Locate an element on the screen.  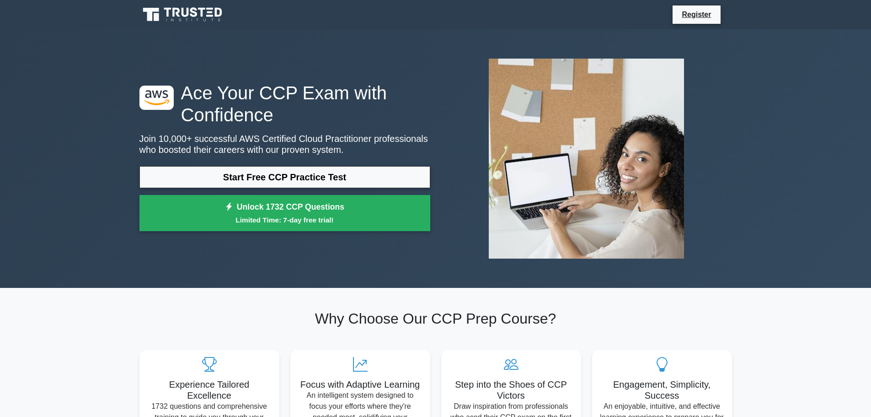
h5: Focus with Adaptive Learning is located at coordinates (360, 384).